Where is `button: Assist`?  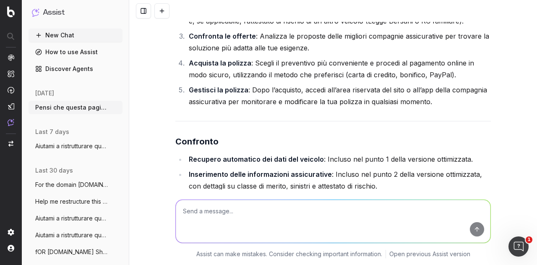
button: Assist is located at coordinates (76, 13).